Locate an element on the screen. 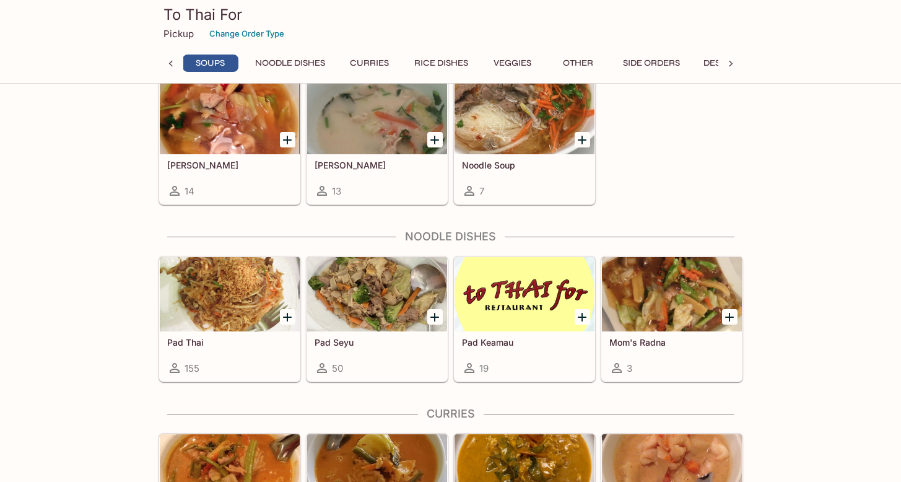 This screenshot has width=901, height=482. span: 155 is located at coordinates (192, 368).